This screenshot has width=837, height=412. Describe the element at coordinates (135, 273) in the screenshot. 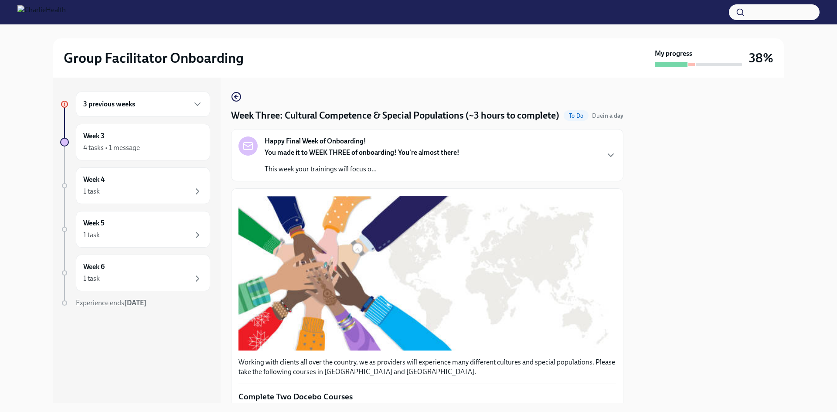

I see `a: Week 61 task` at that location.